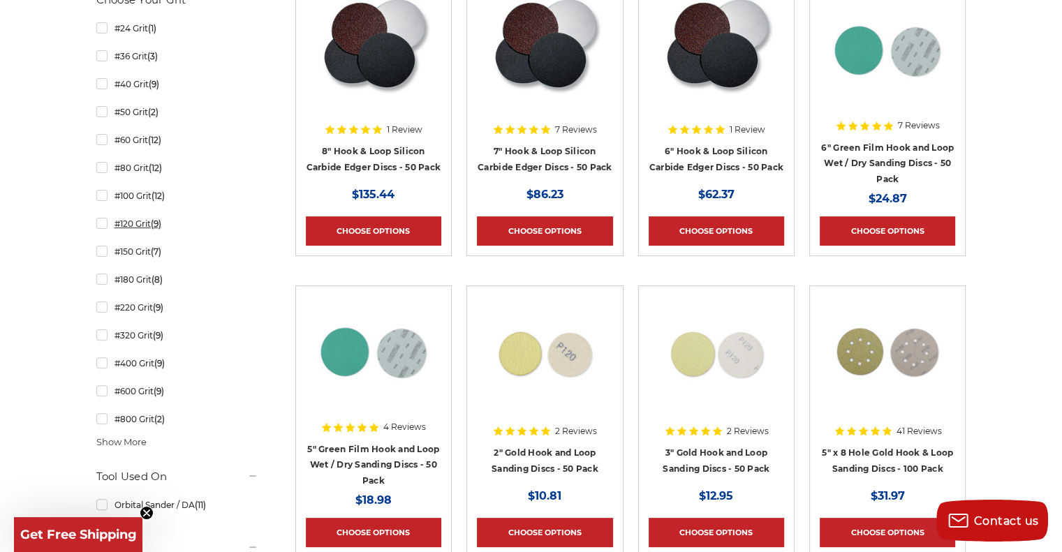 The height and width of the screenshot is (552, 1062). What do you see at coordinates (177, 391) in the screenshot?
I see `a: #600 Grit` at bounding box center [177, 391].